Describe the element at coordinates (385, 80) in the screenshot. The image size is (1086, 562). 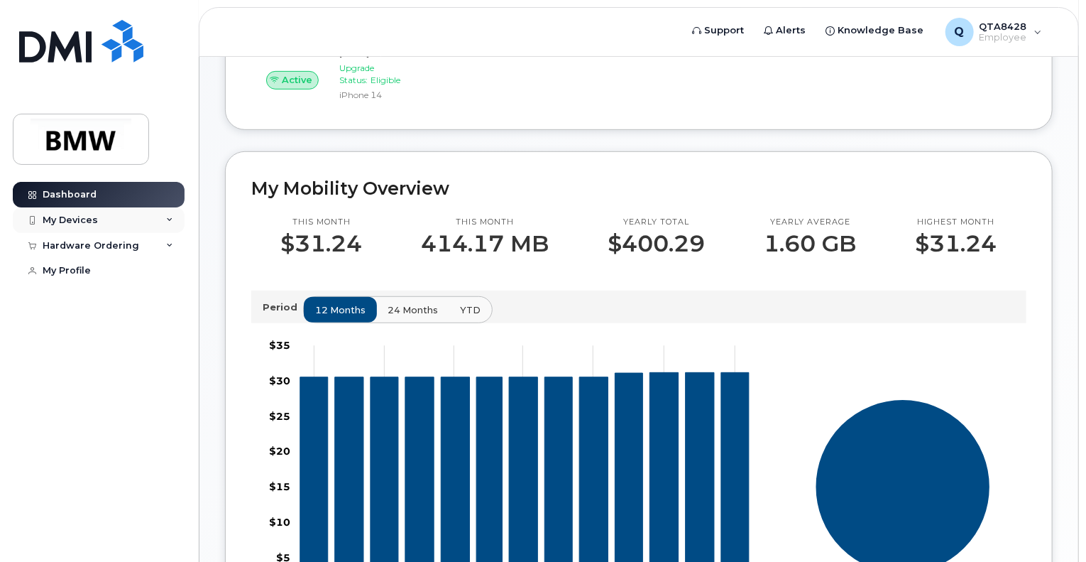
I see `span: Eligible` at that location.